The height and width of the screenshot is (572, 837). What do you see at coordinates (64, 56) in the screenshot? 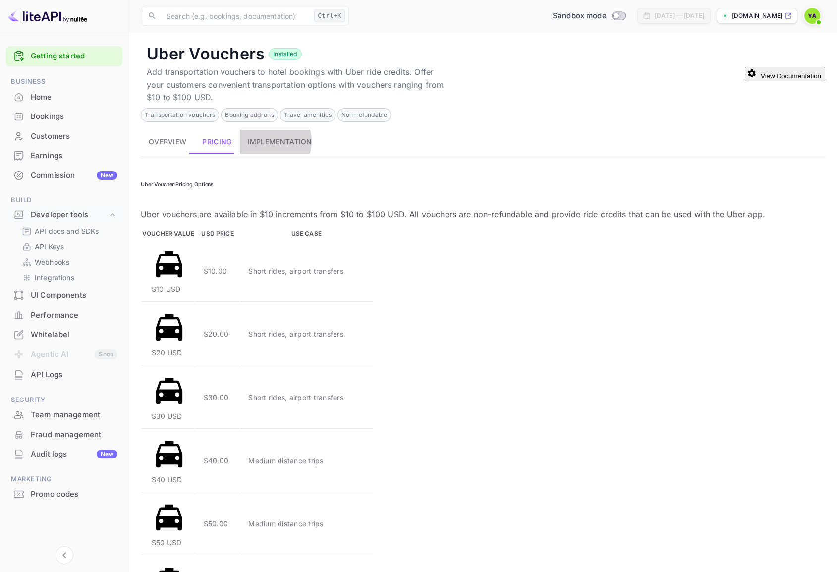
I see `div: Getting started` at bounding box center [64, 56].